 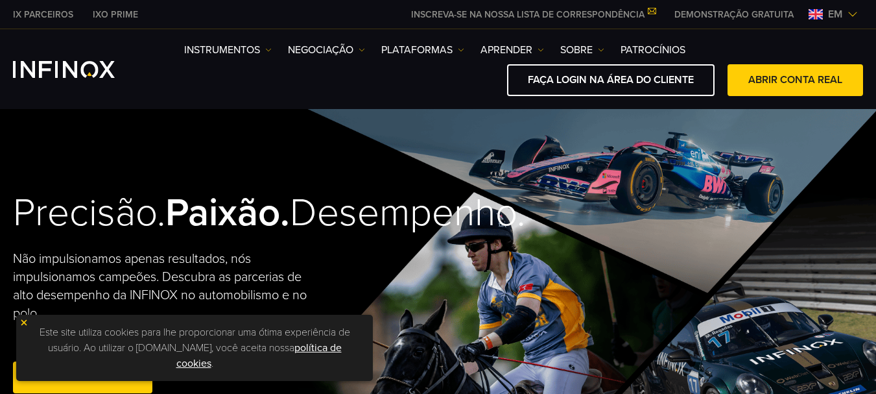 What do you see at coordinates (407, 213) in the screenshot?
I see `font: Desempenho.` at bounding box center [407, 213].